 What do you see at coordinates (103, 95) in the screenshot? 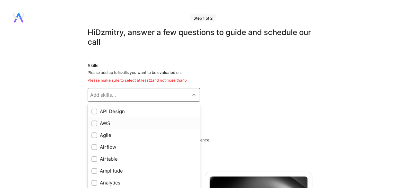
I see `div: Add skills...` at bounding box center [103, 95].